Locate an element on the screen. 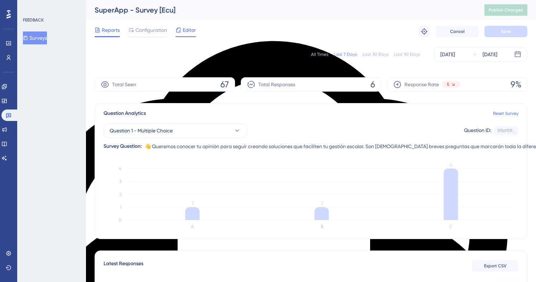  text: B is located at coordinates (322, 227).